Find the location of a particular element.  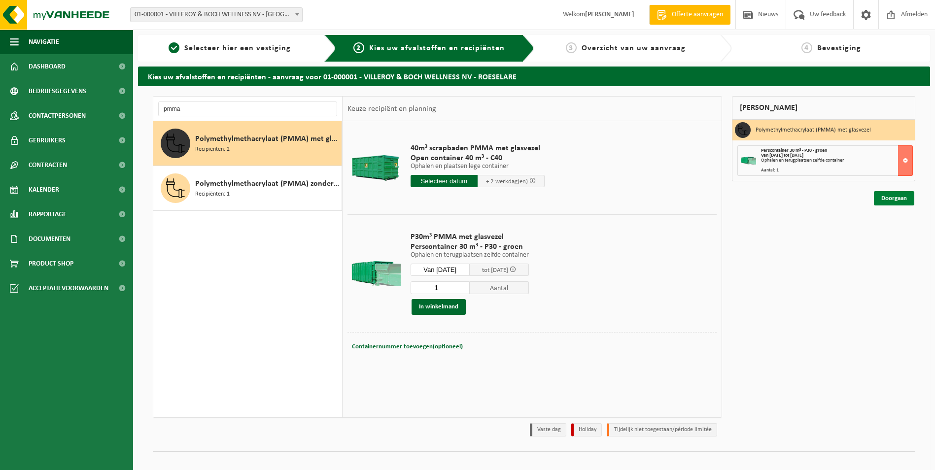

span: 1 is located at coordinates (174, 48).